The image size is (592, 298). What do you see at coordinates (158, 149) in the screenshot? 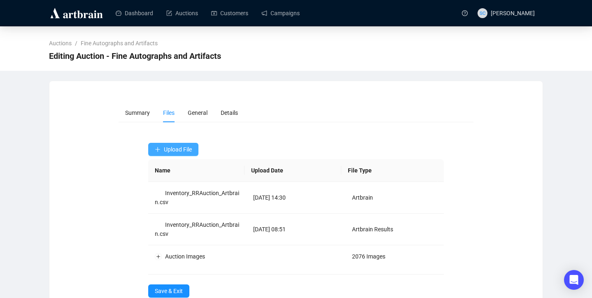
I see `span: plus` at bounding box center [158, 149].